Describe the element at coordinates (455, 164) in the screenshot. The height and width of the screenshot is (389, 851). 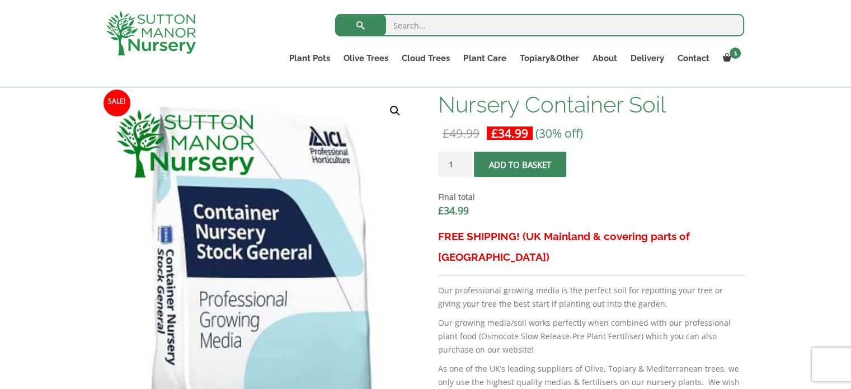
I see `input: Product quantity` at that location.